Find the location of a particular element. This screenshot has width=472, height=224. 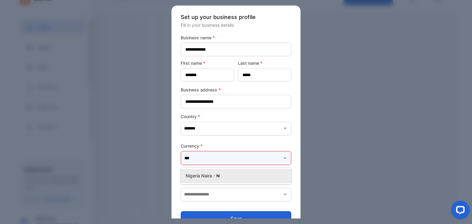

label: Country is located at coordinates (236, 116).